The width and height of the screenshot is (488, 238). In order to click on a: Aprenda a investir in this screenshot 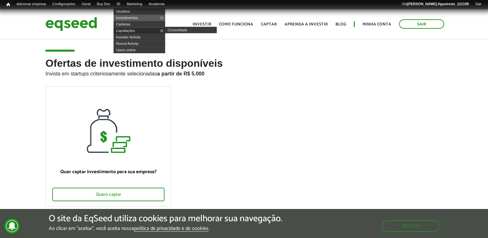, I will do `click(306, 24)`.